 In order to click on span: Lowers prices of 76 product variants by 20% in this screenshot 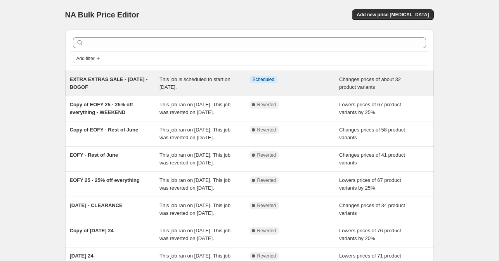, I will do `click(370, 234)`.